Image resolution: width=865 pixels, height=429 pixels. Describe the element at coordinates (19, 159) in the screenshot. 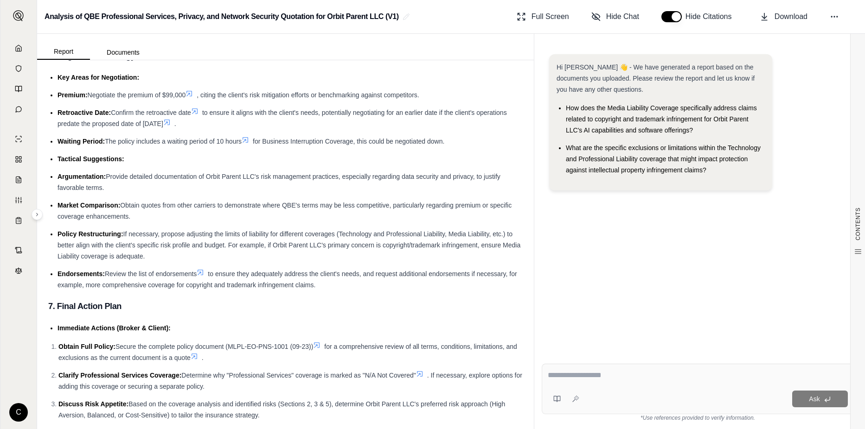

I see `a: Policy Comparisons` at that location.